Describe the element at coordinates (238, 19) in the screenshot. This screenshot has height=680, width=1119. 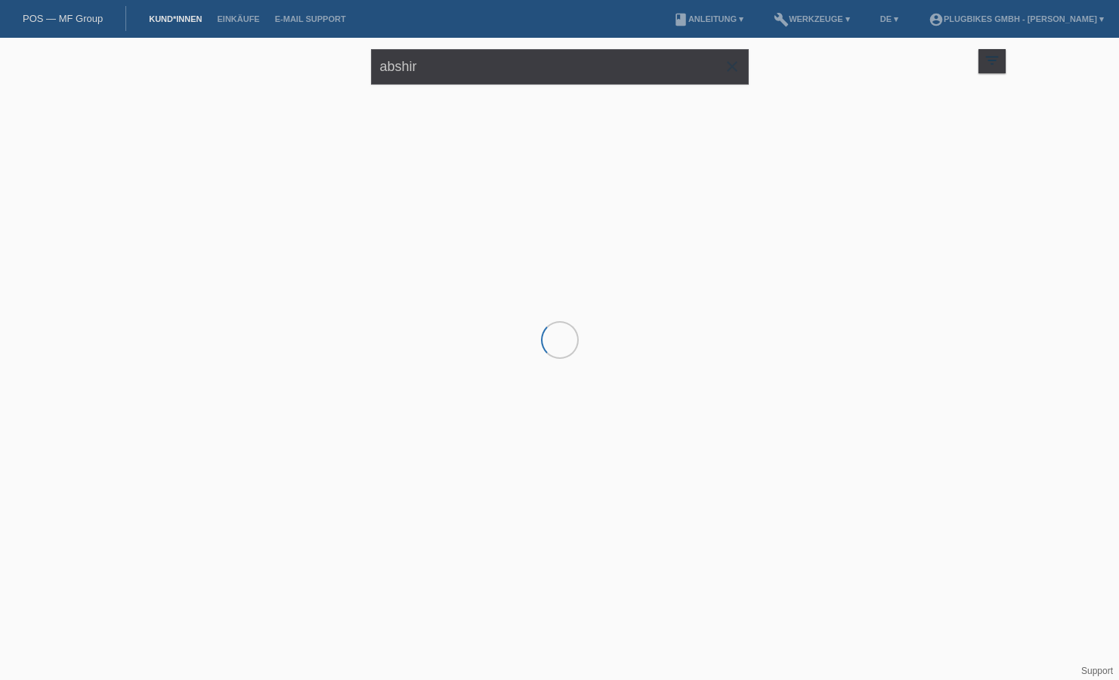
I see `a: Einkäufe` at that location.